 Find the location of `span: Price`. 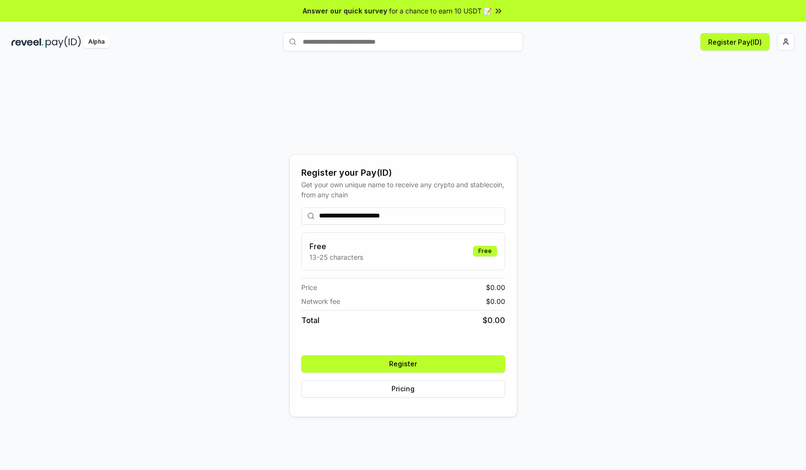

span: Price is located at coordinates (309, 287).